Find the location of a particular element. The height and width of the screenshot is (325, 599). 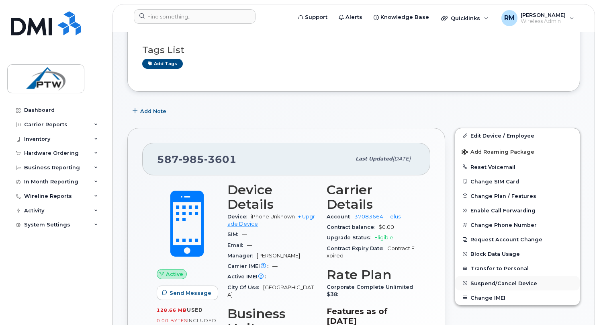

span: Send Message is located at coordinates (190, 293).